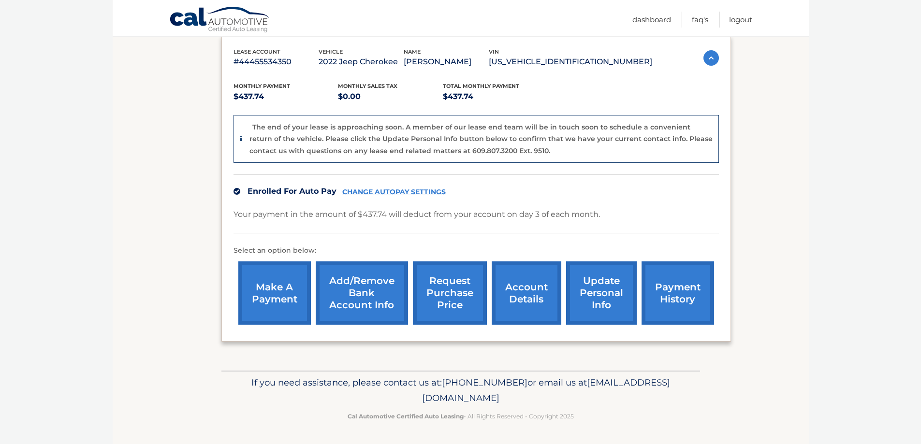 The width and height of the screenshot is (921, 444). I want to click on p: The end of your lease is approaching soon. A member of our lease end team will be in touch soon t..., so click(481, 139).